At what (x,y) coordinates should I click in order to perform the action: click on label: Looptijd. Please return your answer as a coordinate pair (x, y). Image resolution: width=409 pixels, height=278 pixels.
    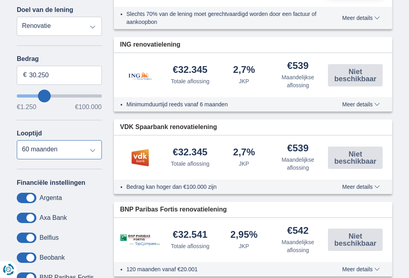
    Looking at the image, I should click on (29, 134).